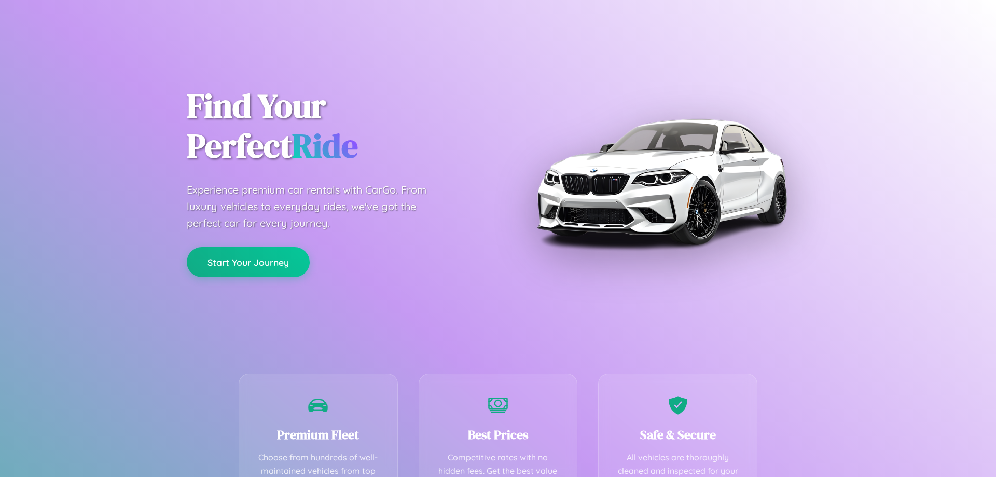  Describe the element at coordinates (317, 207) in the screenshot. I see `p: Experience premium car rentals with CarGo. From luxury vehicles to everyday rides, we've got the ...` at that location.